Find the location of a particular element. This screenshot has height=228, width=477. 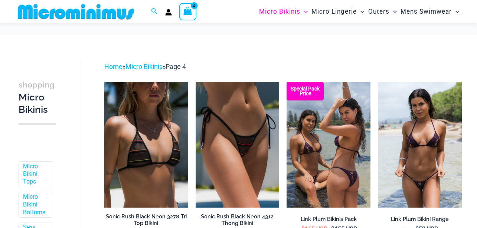

h2: Link Plum Bikini Range is located at coordinates (420, 219).